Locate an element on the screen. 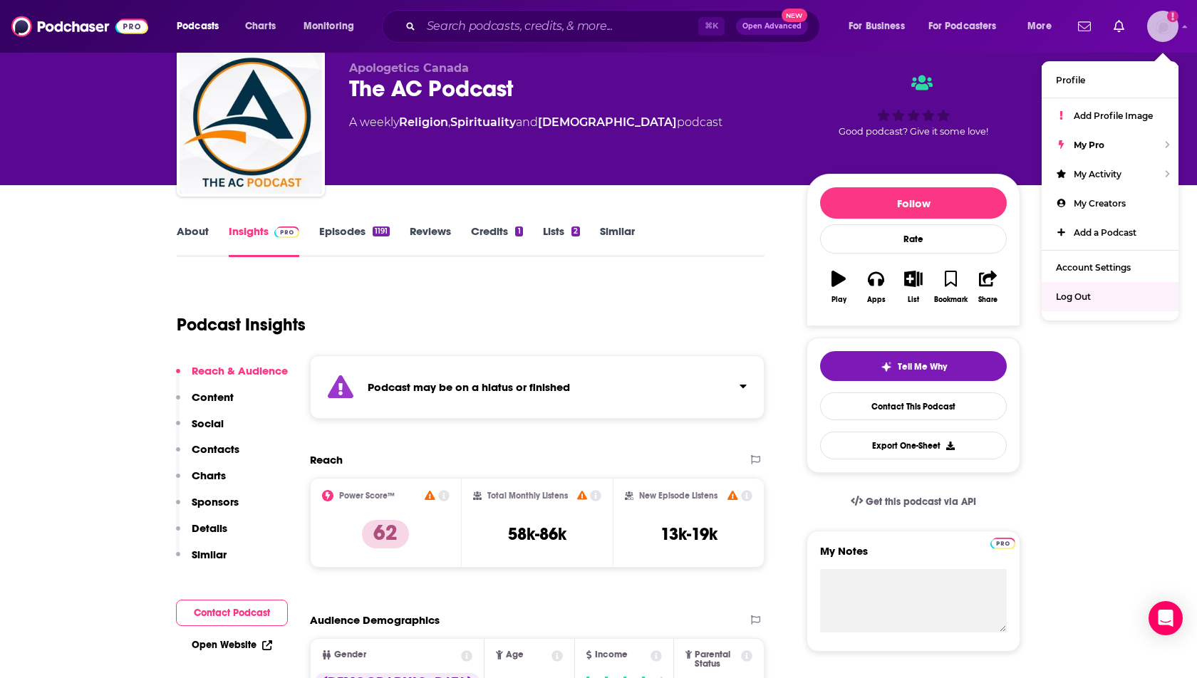 This screenshot has height=678, width=1197. label: My Notes is located at coordinates (913, 556).